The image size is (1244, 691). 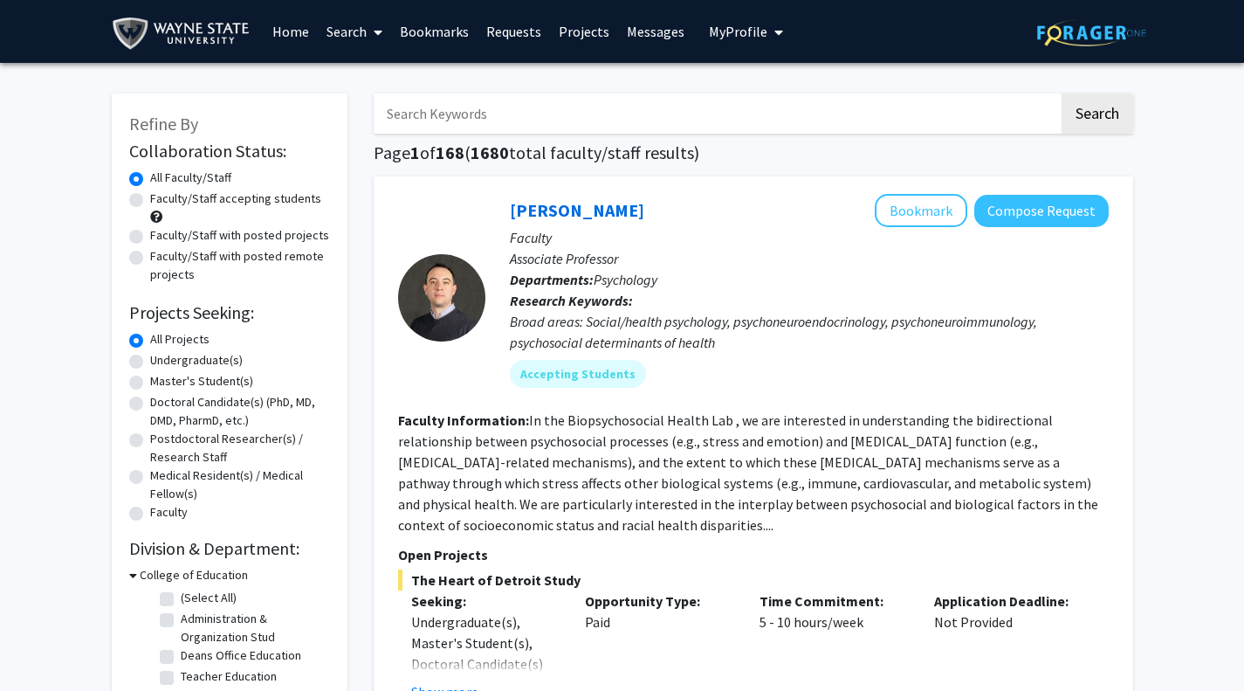 I want to click on span: My Profile, so click(x=738, y=31).